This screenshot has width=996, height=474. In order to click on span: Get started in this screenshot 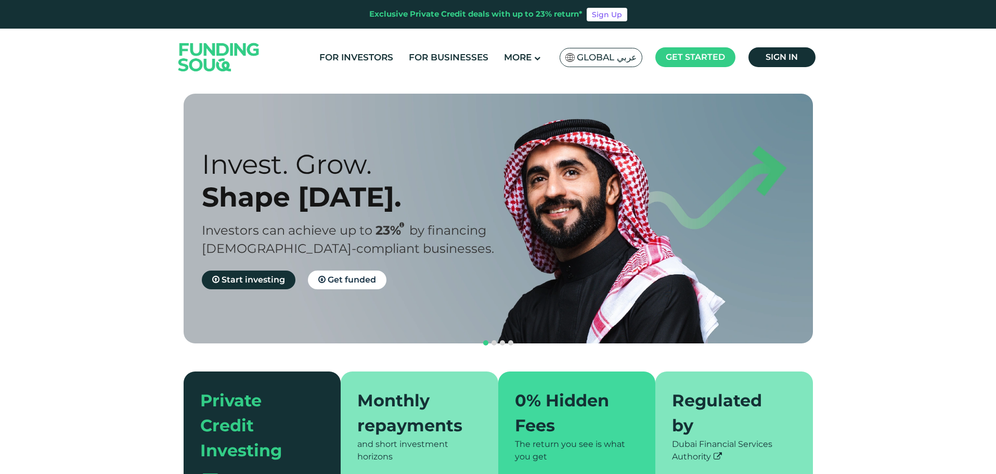, I will do `click(695, 57)`.